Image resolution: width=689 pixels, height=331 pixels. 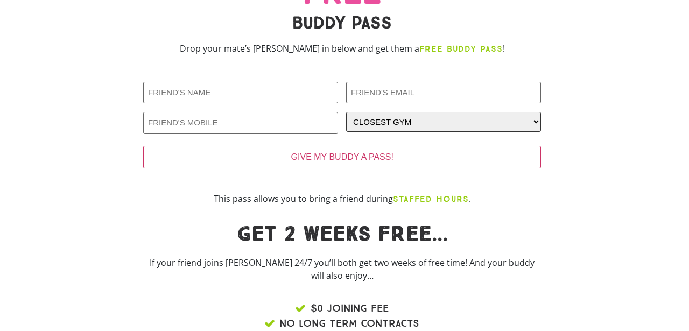 What do you see at coordinates (430, 199) in the screenshot?
I see `b: STAFFED HOURS` at bounding box center [430, 199].